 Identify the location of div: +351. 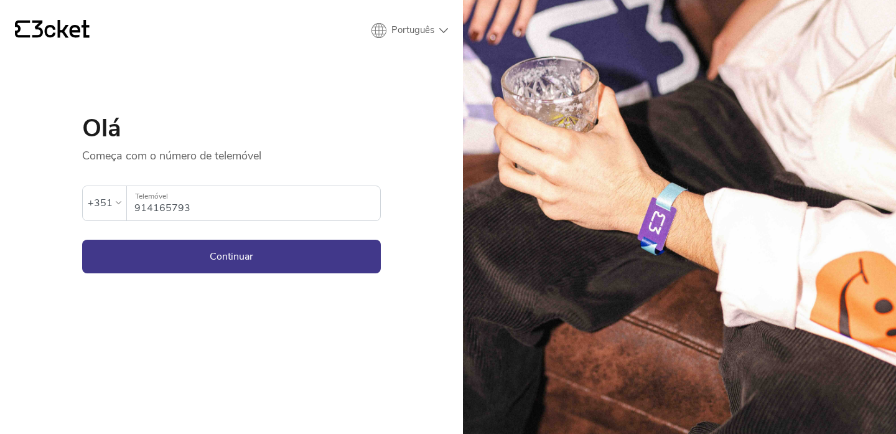
(100, 203).